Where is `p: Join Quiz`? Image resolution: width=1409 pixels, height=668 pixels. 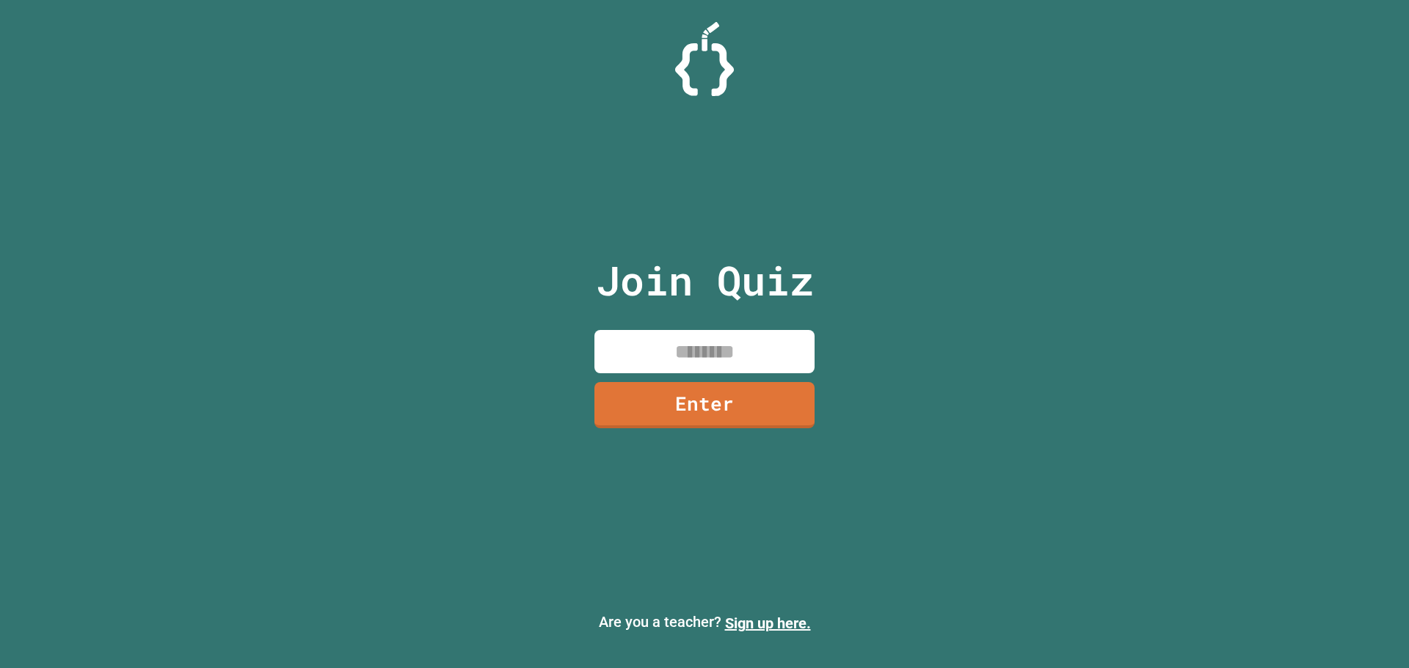 p: Join Quiz is located at coordinates (704, 280).